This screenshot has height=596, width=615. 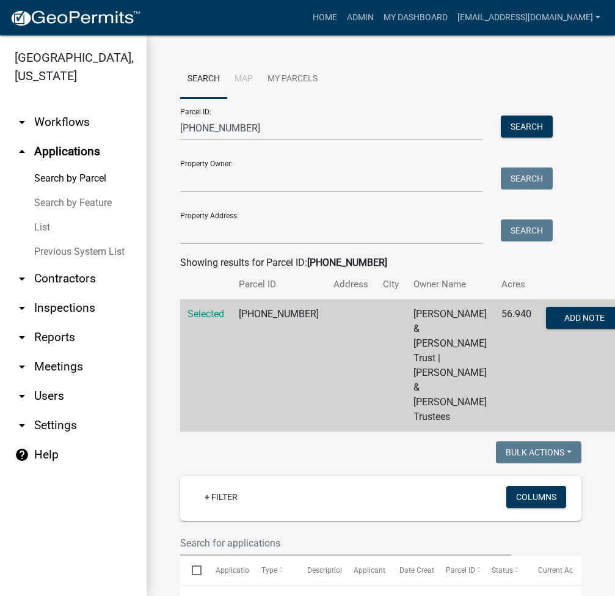 What do you see at coordinates (192, 570) in the screenshot?
I see `datatable-header-cell: Select` at bounding box center [192, 570].